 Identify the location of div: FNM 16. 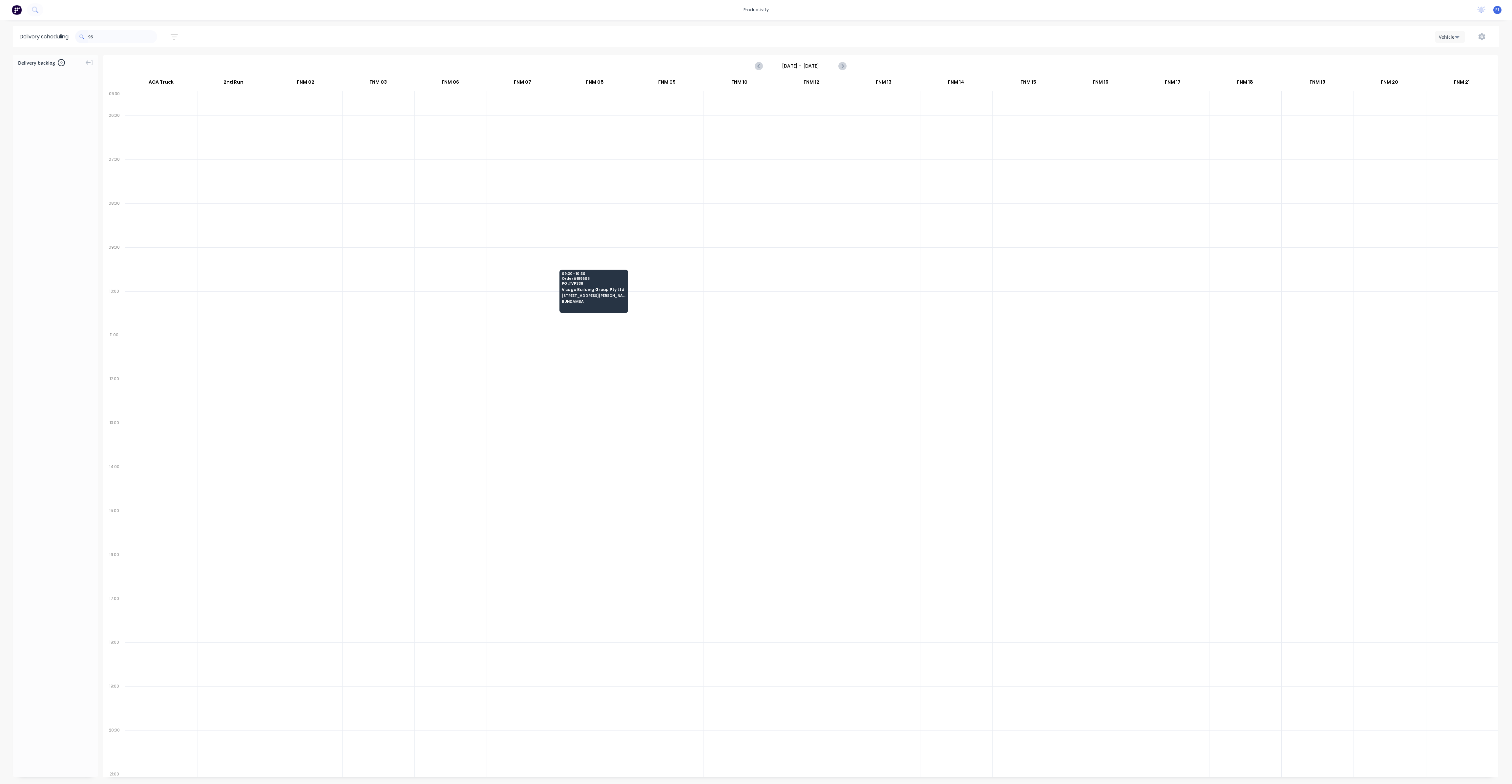
(1100, 84).